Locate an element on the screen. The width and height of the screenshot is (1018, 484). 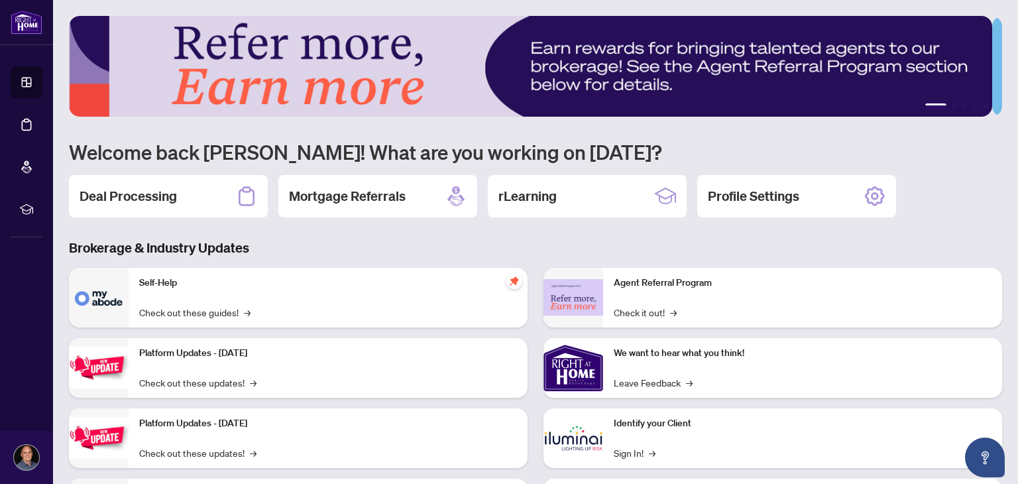
h2: Profile Settings is located at coordinates (754, 196).